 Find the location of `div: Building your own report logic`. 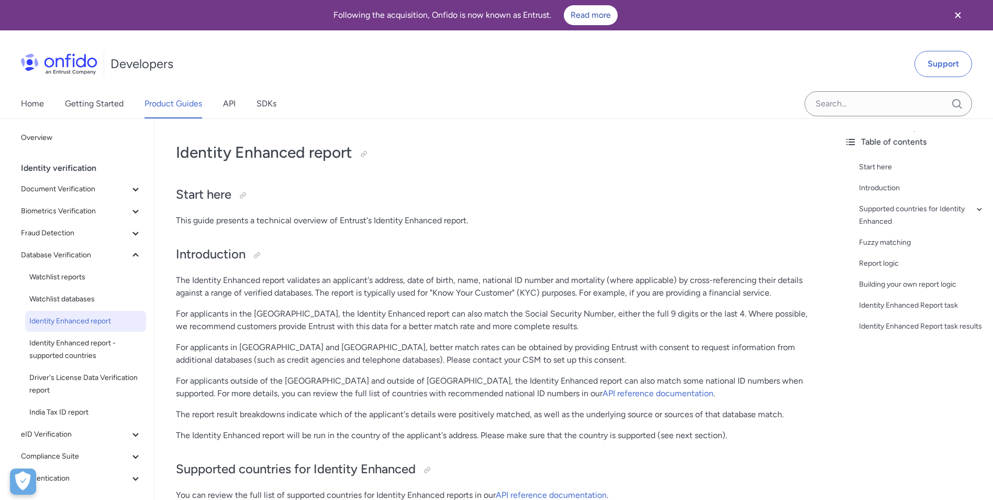

div: Building your own report logic is located at coordinates (922, 284).